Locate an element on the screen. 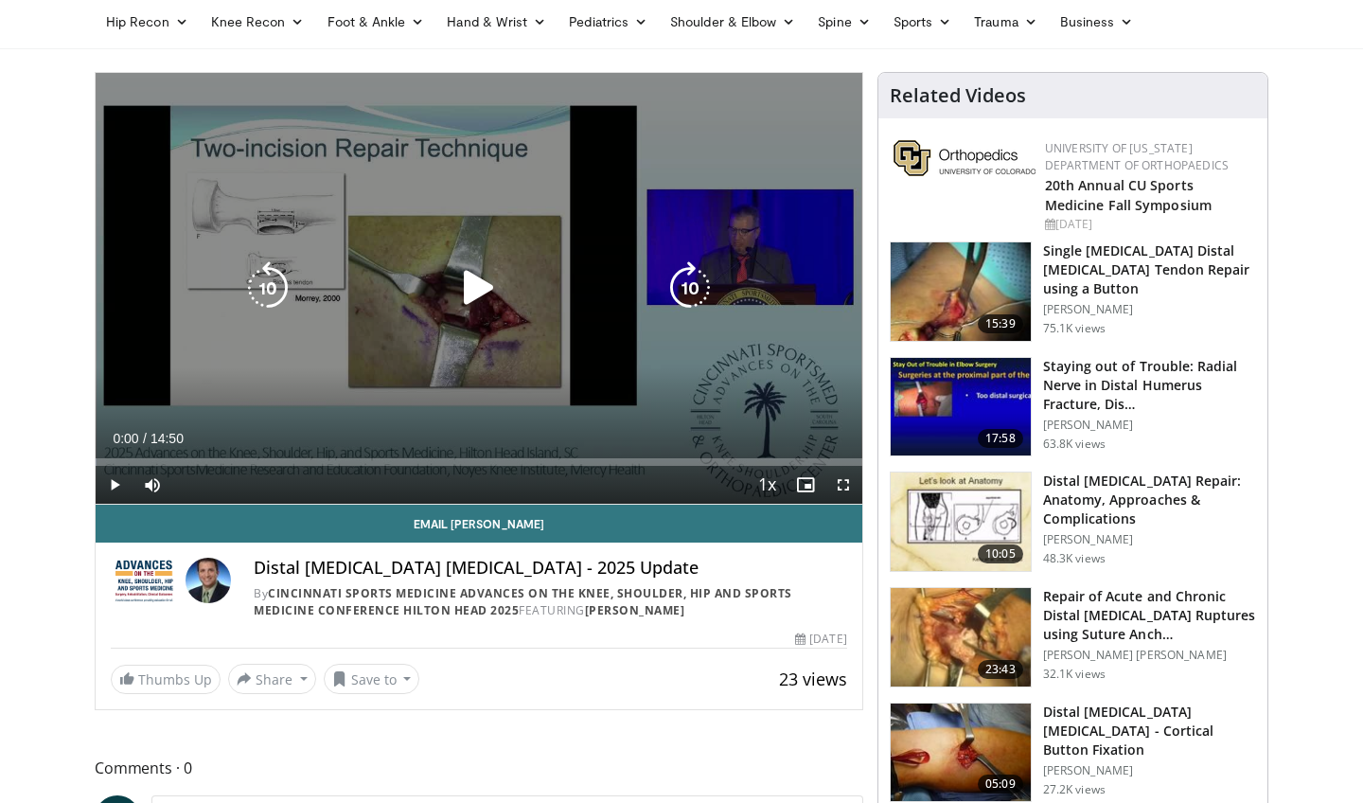 This screenshot has width=1363, height=803. button: Share is located at coordinates (272, 679).